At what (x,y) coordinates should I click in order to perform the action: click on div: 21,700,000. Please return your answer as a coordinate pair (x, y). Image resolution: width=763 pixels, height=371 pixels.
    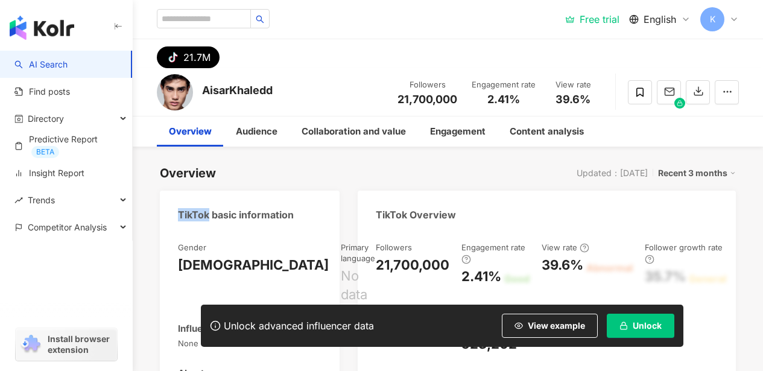
    Looking at the image, I should click on (412, 265).